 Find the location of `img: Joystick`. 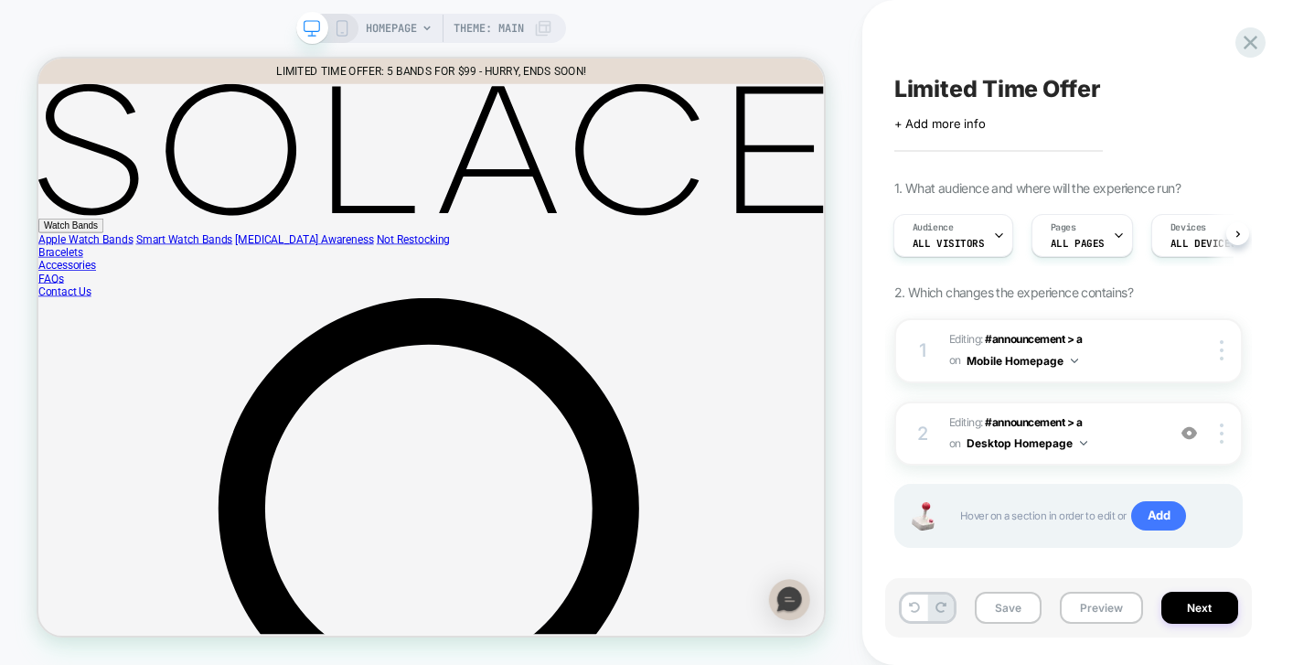

img: Joystick is located at coordinates (924, 516).